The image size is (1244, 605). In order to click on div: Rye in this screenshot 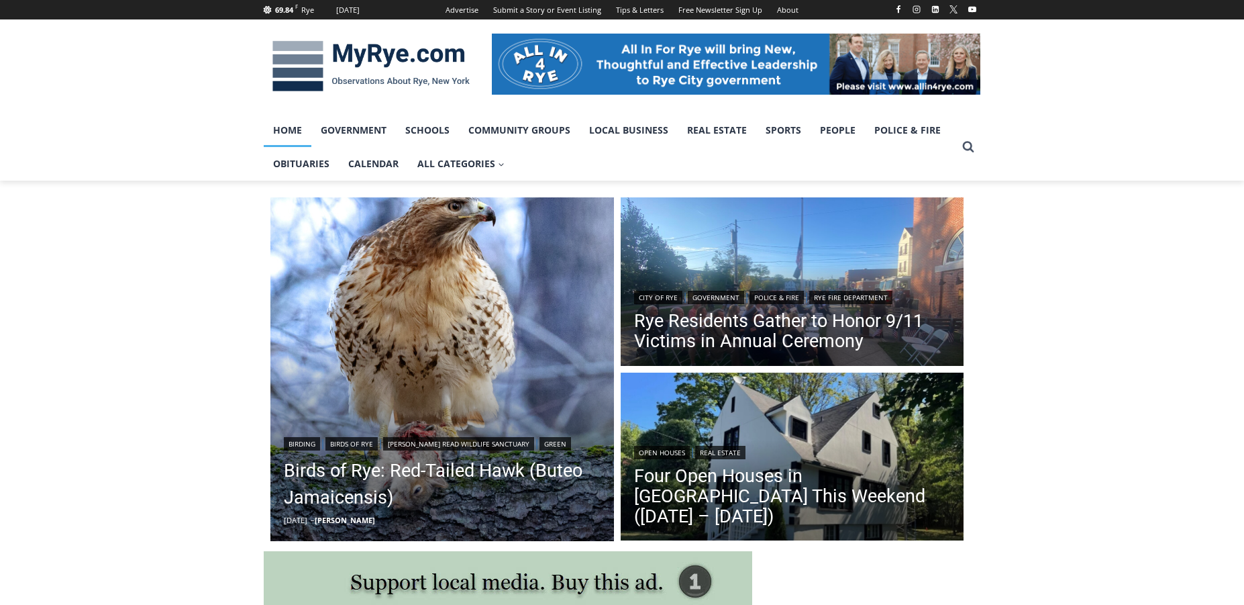, I will do `click(307, 10)`.